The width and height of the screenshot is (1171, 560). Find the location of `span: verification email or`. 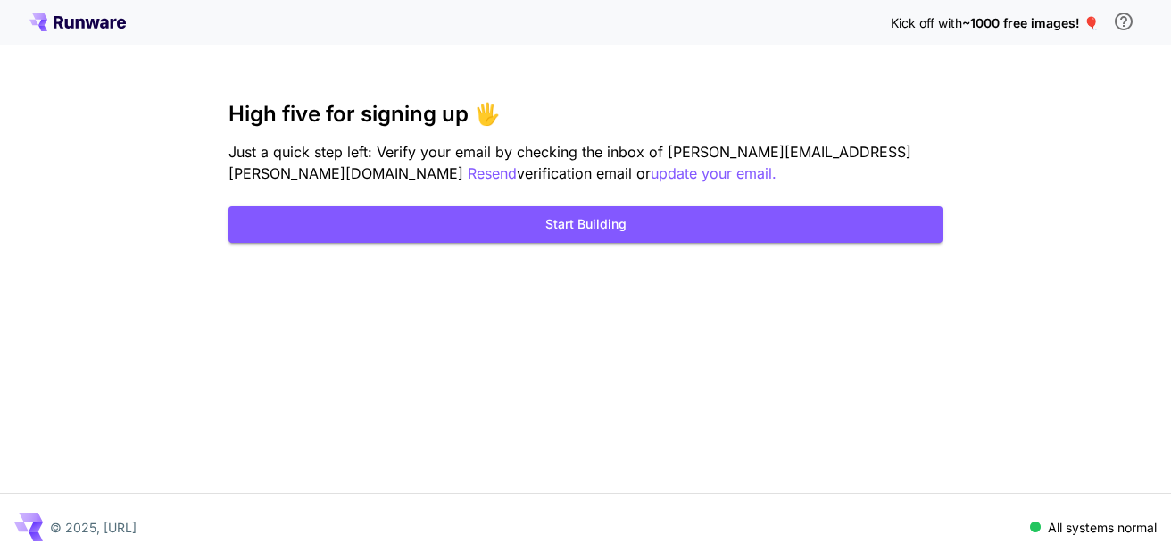

span: verification email or is located at coordinates (584, 173).